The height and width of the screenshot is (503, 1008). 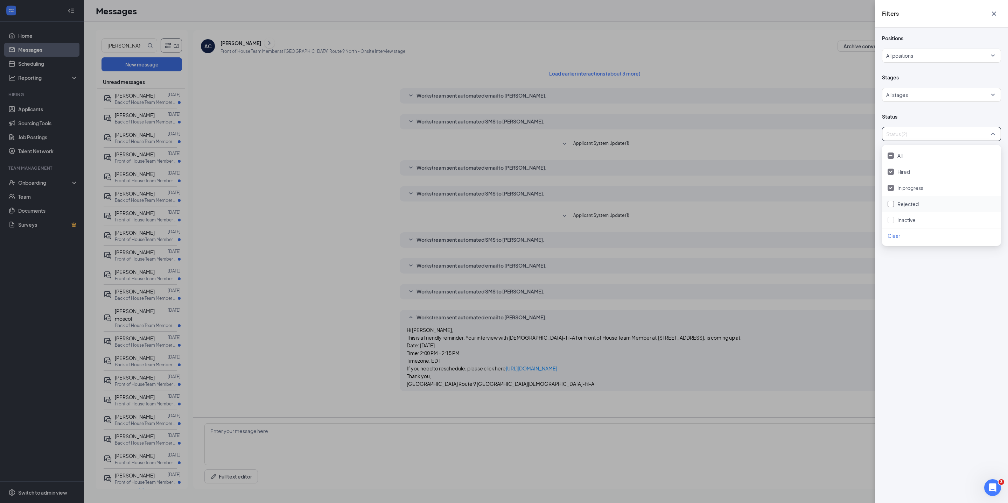 I want to click on span: Hired, so click(x=904, y=172).